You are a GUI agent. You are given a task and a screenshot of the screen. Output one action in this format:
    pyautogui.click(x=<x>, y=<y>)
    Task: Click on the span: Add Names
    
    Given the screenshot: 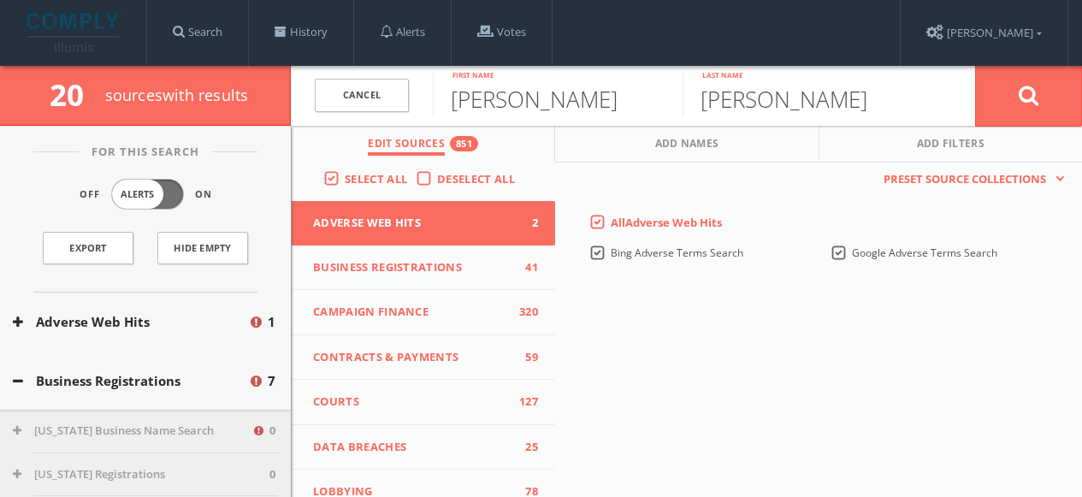 What is the action you would take?
    pyautogui.click(x=687, y=145)
    